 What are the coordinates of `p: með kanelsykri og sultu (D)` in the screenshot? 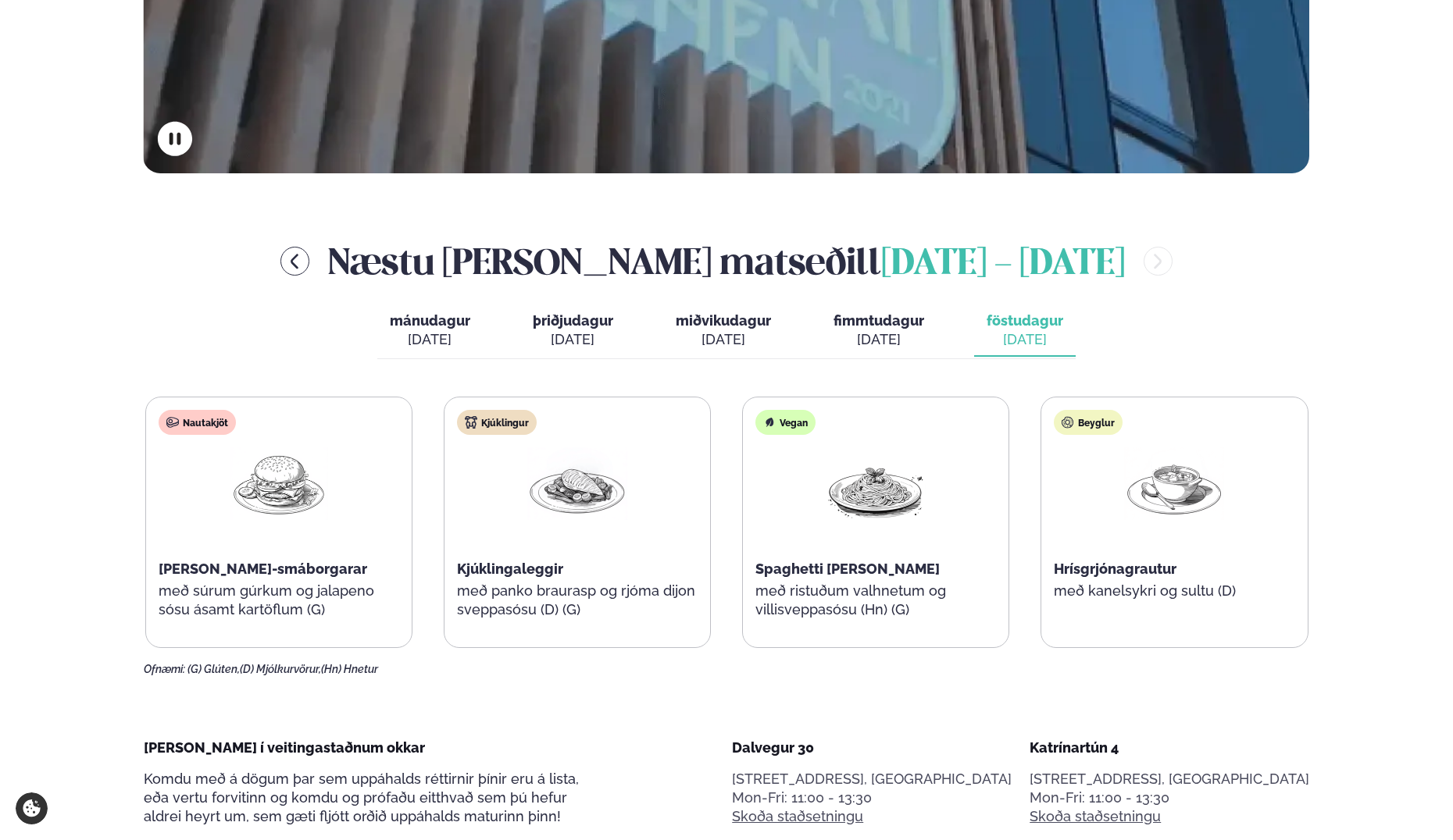 It's located at (1175, 591).